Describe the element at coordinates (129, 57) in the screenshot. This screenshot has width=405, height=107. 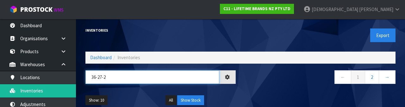
I see `span: Inventories` at that location.